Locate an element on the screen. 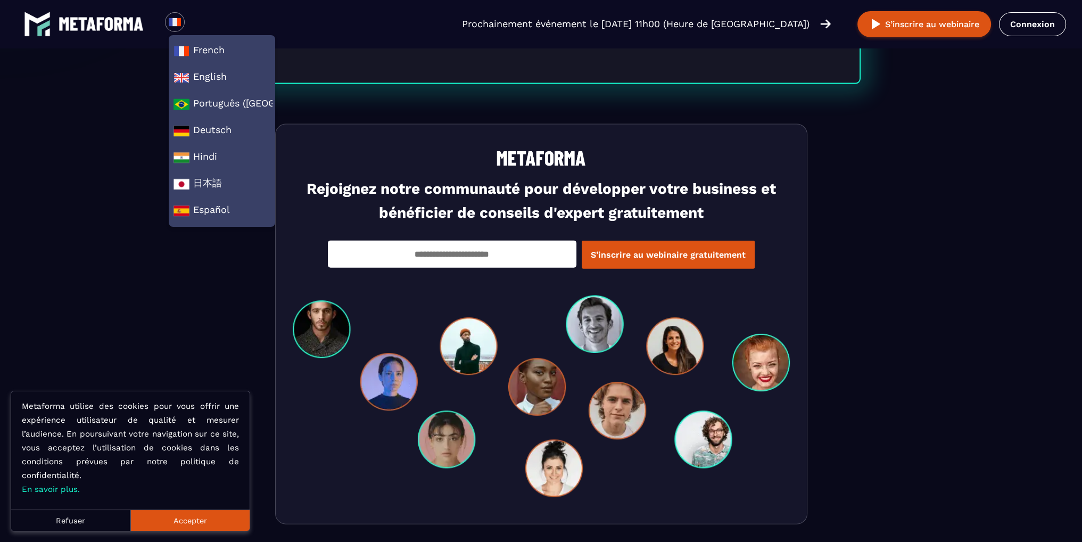 This screenshot has height=542, width=1082. button: Refuser is located at coordinates (71, 520).